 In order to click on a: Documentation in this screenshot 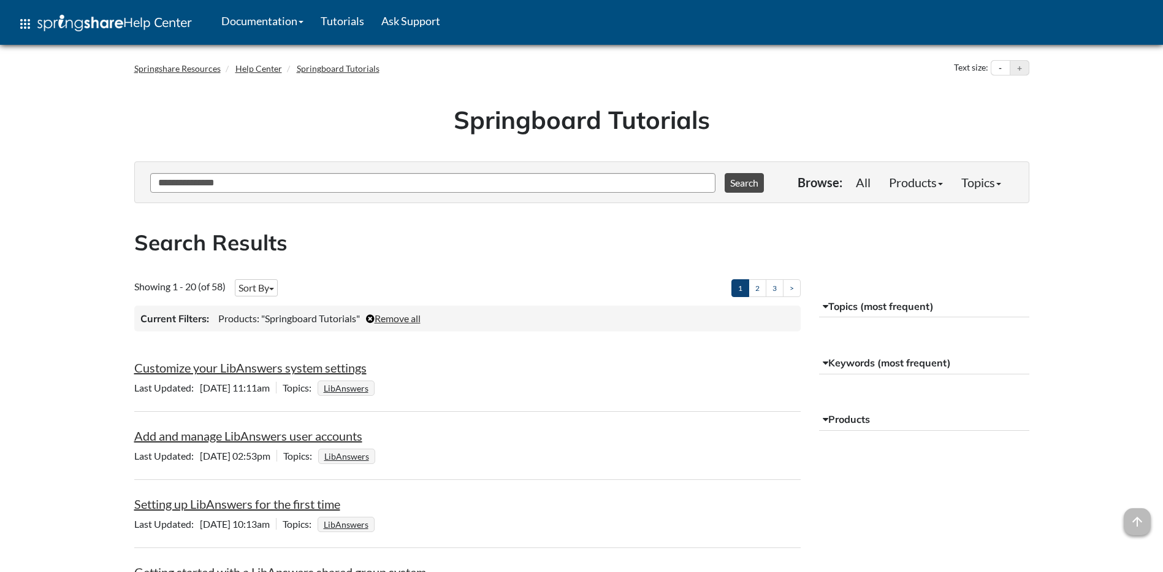, I will do `click(262, 21)`.